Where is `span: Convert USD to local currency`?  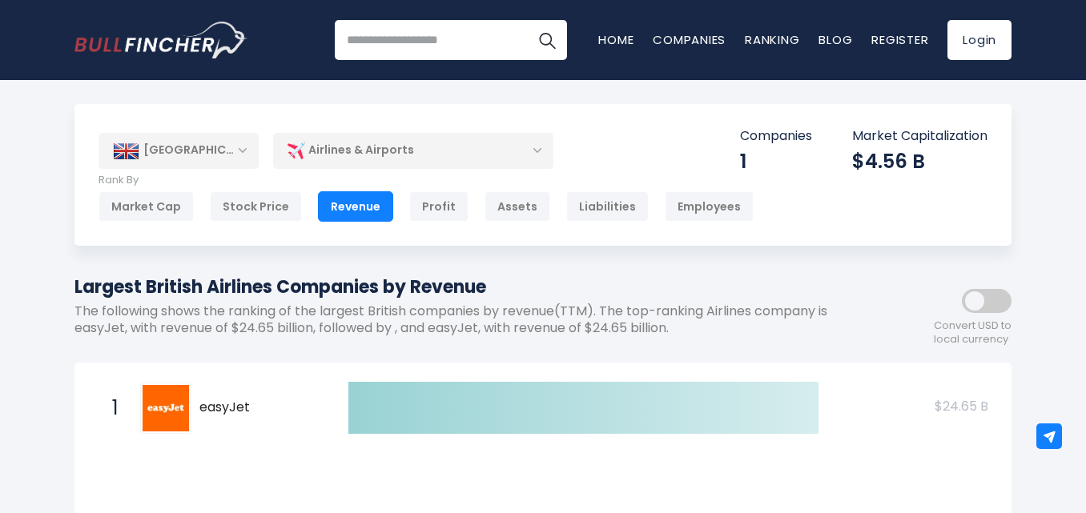
span: Convert USD to local currency is located at coordinates (972, 333).